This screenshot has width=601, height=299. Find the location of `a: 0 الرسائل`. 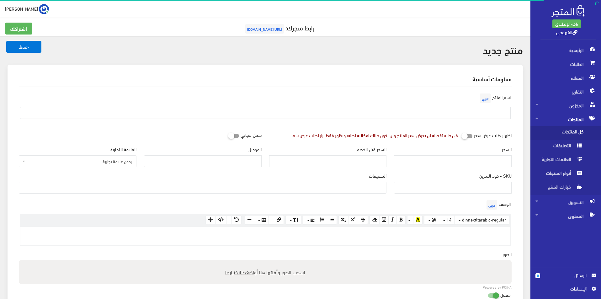

a: 0 الرسائل is located at coordinates (566, 278).